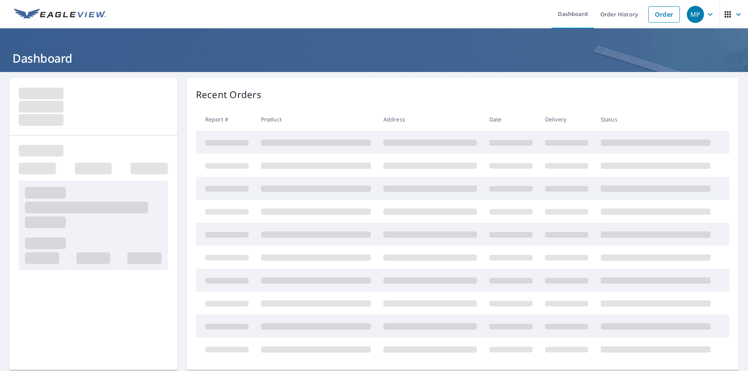 The width and height of the screenshot is (748, 371). I want to click on th: Report #, so click(225, 119).